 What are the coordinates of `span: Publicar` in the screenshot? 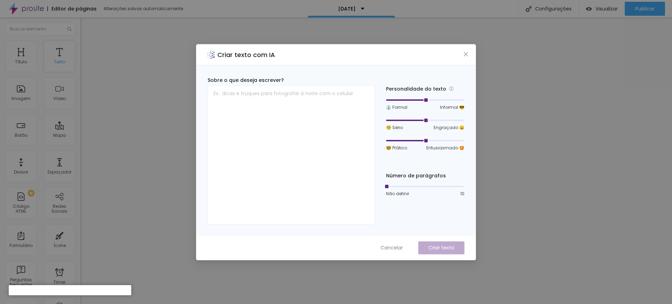 It's located at (645, 9).